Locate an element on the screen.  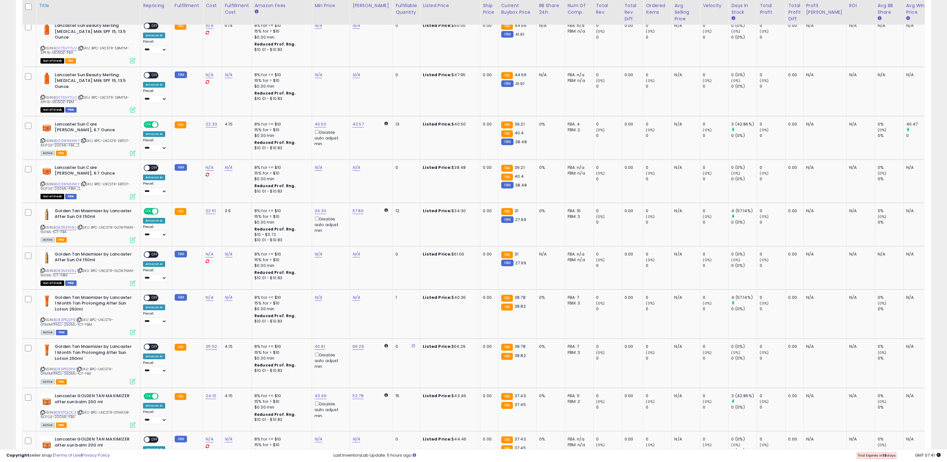
div: Fulfillment is located at coordinates (187, 5).